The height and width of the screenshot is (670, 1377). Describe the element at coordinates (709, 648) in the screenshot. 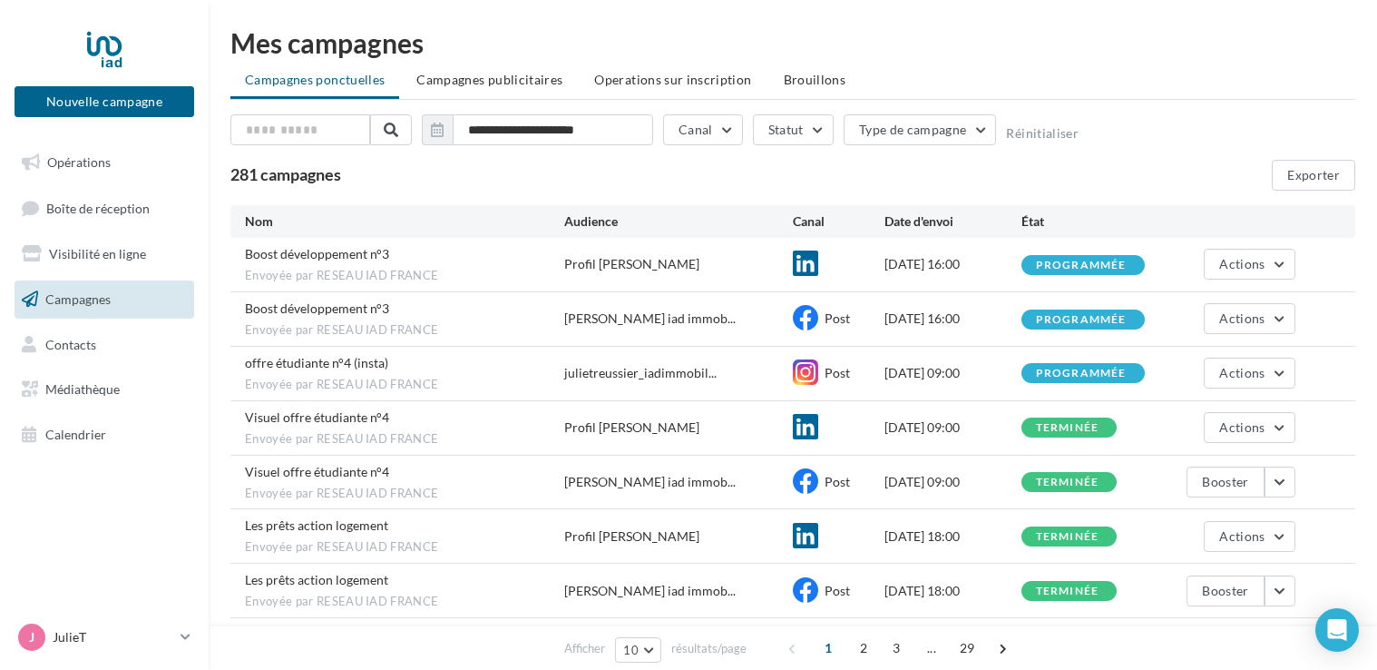

I see `span: résultats/page` at that location.